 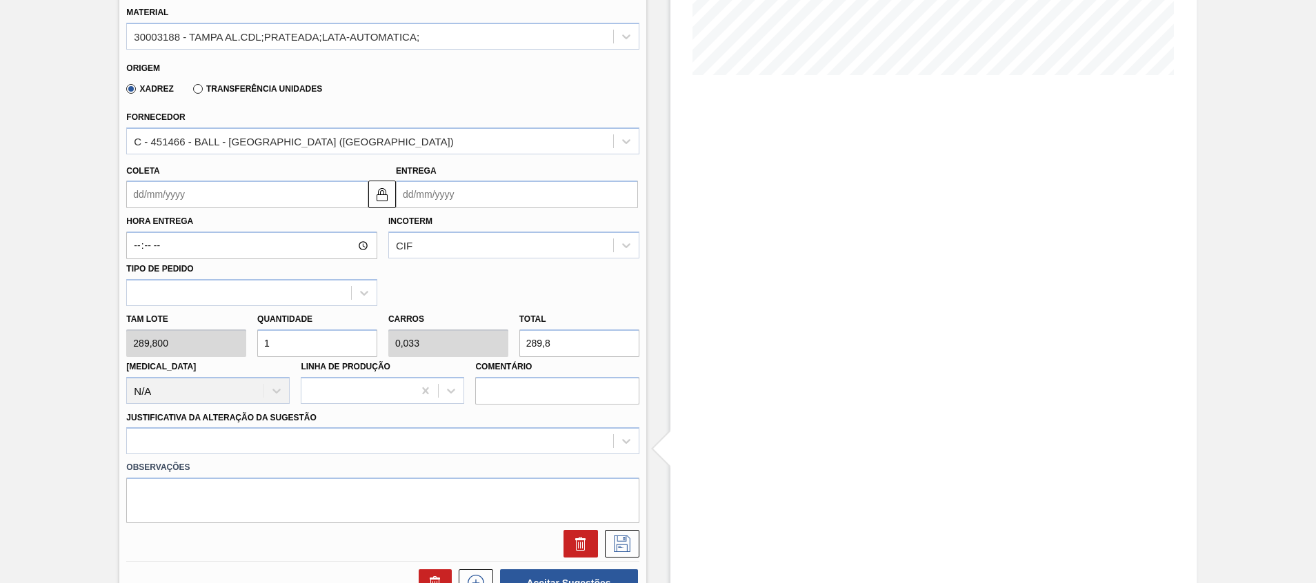 I want to click on label: Observações, so click(x=382, y=468).